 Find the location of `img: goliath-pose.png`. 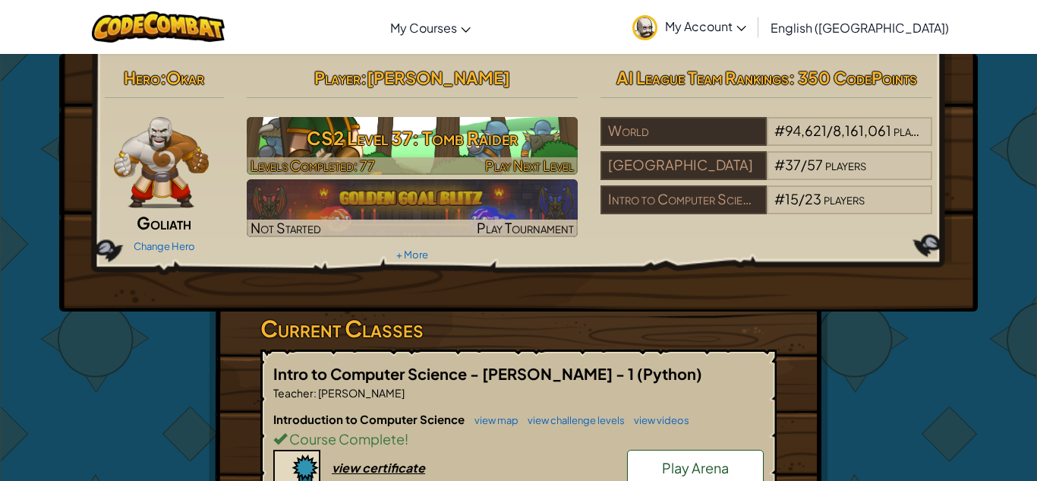

img: goliath-pose.png is located at coordinates (161, 162).